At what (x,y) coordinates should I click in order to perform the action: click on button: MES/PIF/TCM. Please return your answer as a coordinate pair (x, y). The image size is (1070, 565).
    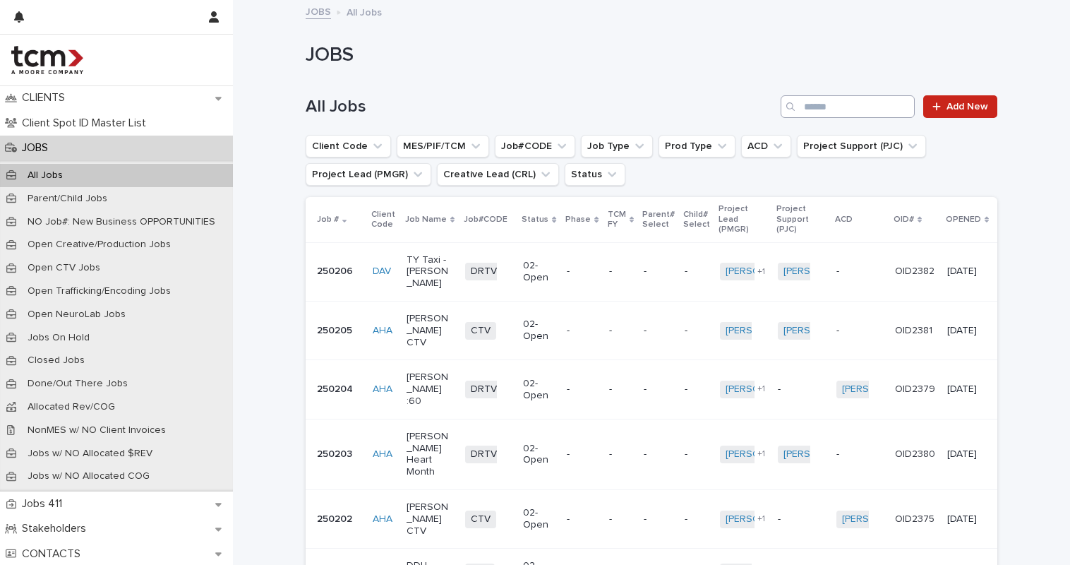
    Looking at the image, I should click on (443, 146).